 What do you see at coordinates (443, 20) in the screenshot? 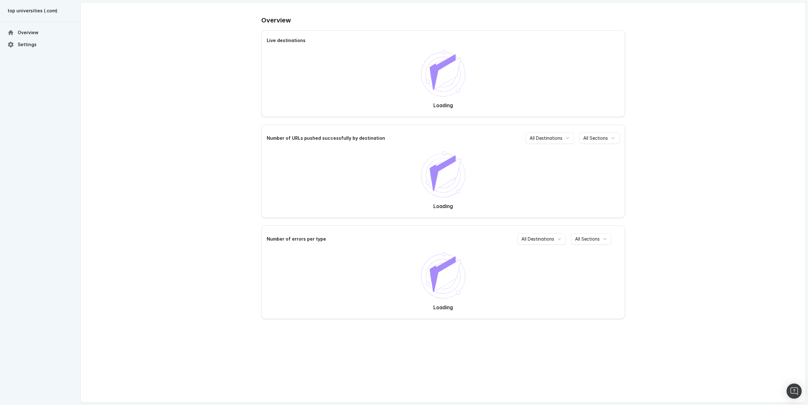
I see `h1: Overview` at bounding box center [443, 20].